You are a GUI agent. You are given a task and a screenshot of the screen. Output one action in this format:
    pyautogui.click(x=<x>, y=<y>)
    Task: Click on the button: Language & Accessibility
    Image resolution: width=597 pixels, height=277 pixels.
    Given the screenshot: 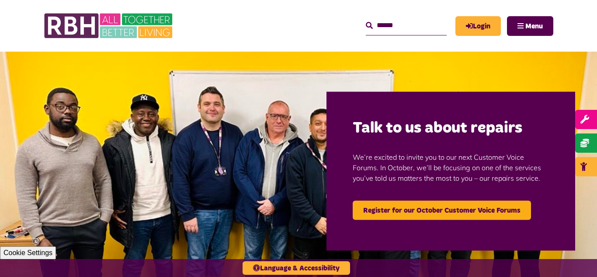 What is the action you would take?
    pyautogui.click(x=296, y=268)
    